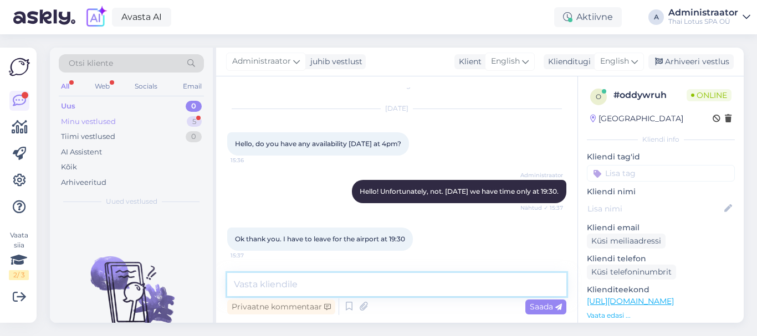 The height and width of the screenshot is (336, 757). I want to click on div: Thai Lotus SPA OÜ, so click(703, 22).